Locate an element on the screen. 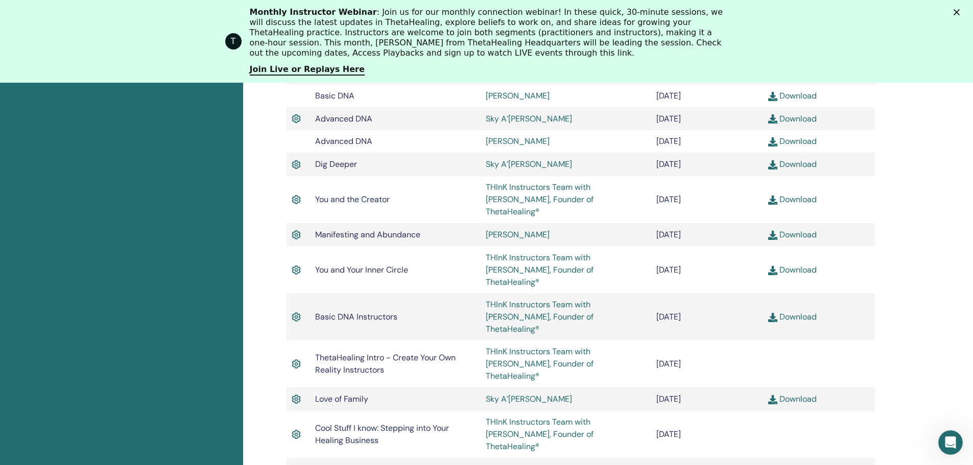 Image resolution: width=973 pixels, height=465 pixels. div: : Join us for our monthly connection webinar! In these quick, 30-minute sessions, we will discuss... is located at coordinates (491, 33).